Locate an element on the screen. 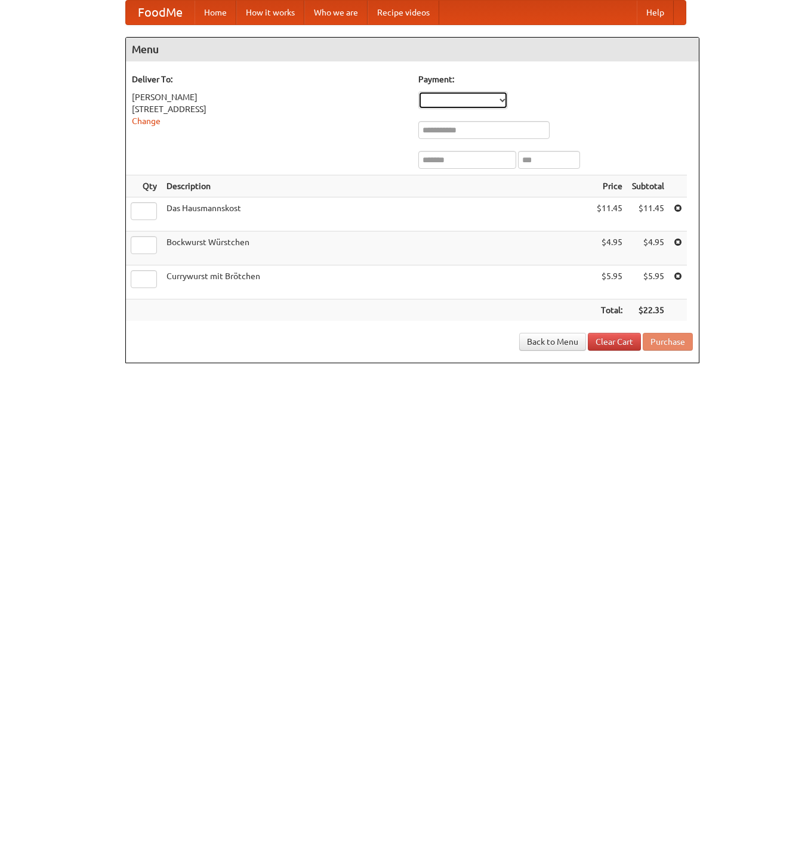  a: Help is located at coordinates (655, 13).